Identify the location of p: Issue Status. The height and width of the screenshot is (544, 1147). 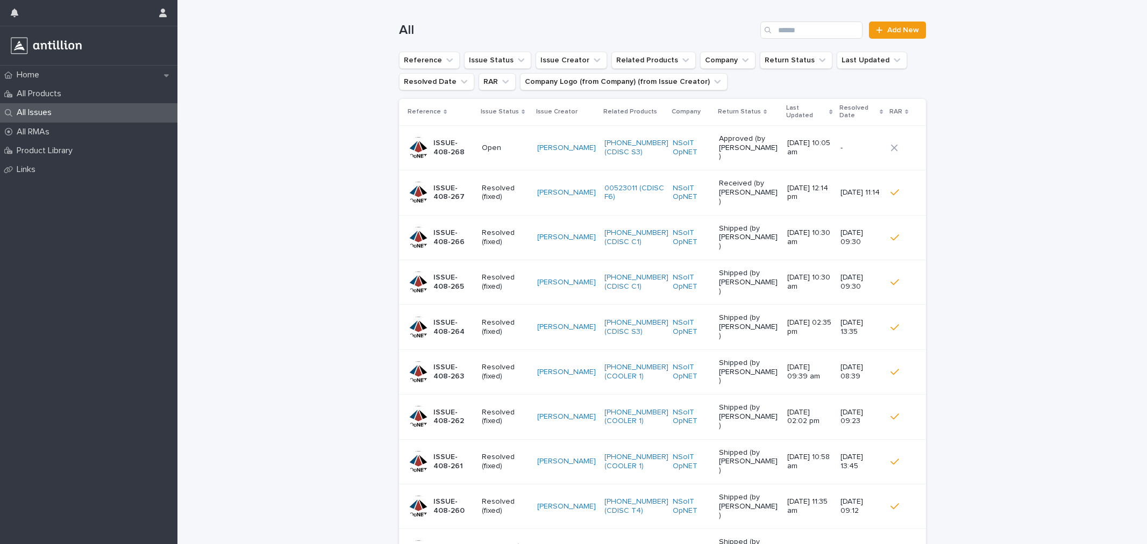
(500, 112).